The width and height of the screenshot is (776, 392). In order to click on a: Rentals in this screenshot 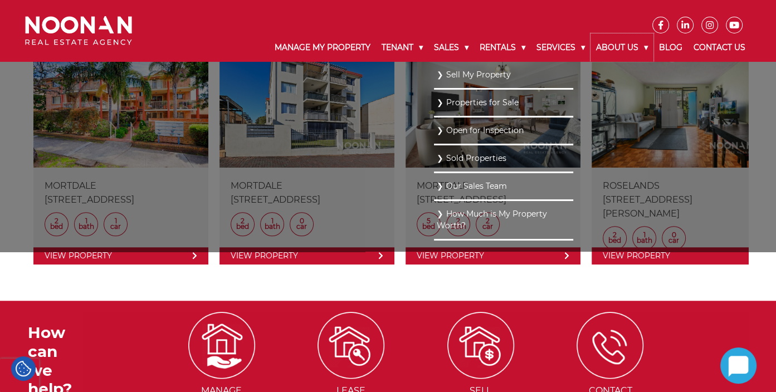, I will do `click(502, 47)`.